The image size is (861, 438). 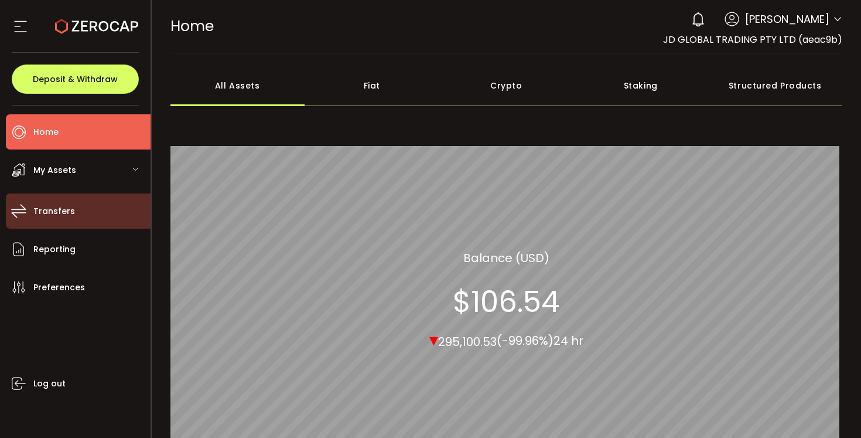 What do you see at coordinates (238, 86) in the screenshot?
I see `div: All Assets` at bounding box center [238, 86].